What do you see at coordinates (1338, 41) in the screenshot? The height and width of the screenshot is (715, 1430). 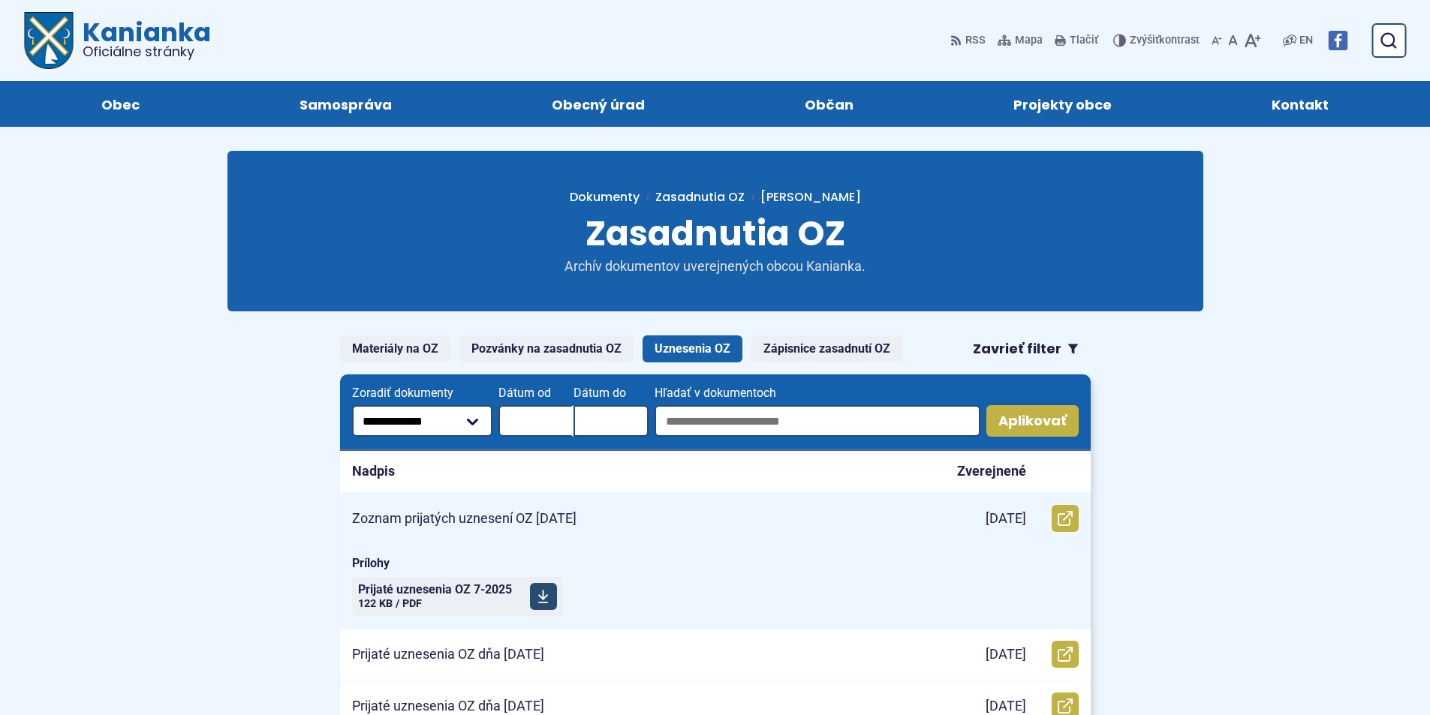 I see `img: Prejsť na Facebook stránku` at bounding box center [1338, 41].